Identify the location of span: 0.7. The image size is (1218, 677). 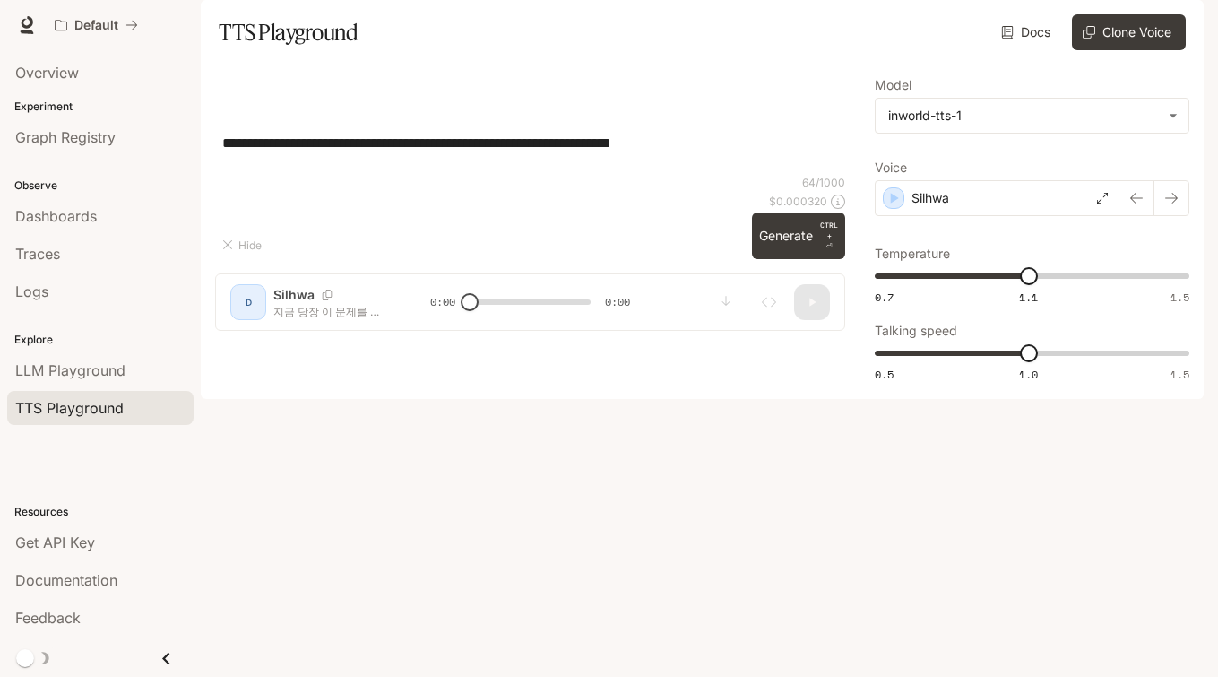
(884, 297).